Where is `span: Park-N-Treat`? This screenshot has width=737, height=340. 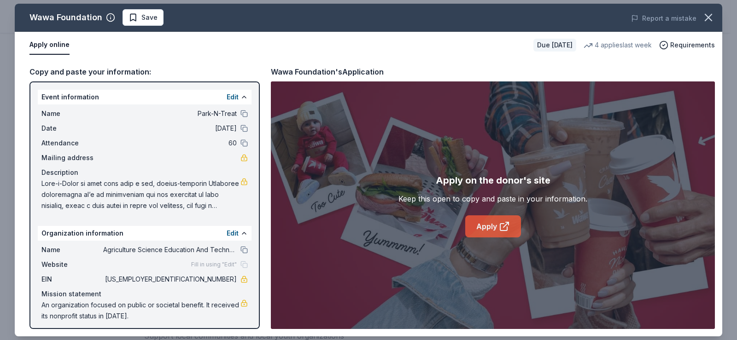 span: Park-N-Treat is located at coordinates (170, 114).